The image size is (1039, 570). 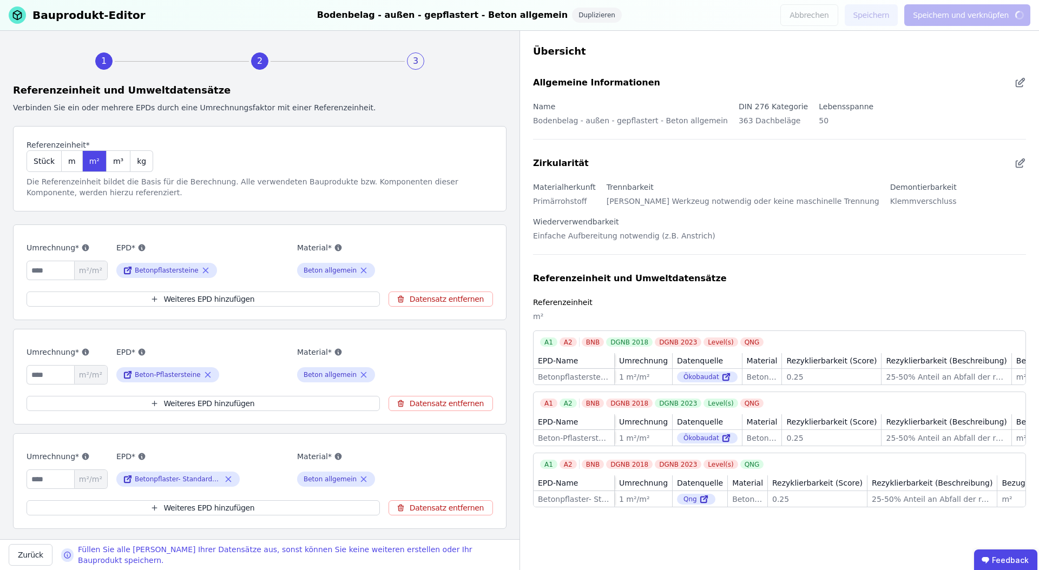 What do you see at coordinates (967, 15) in the screenshot?
I see `button: Speichern und verknüpfen` at bounding box center [967, 15].